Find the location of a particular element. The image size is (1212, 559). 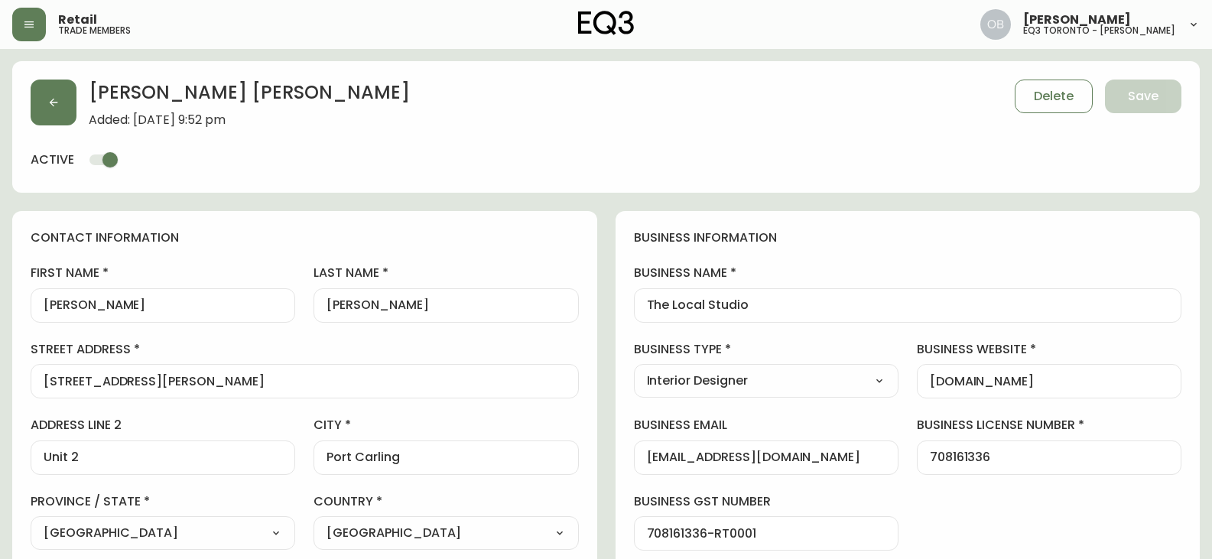

label: street address is located at coordinates (304, 349).